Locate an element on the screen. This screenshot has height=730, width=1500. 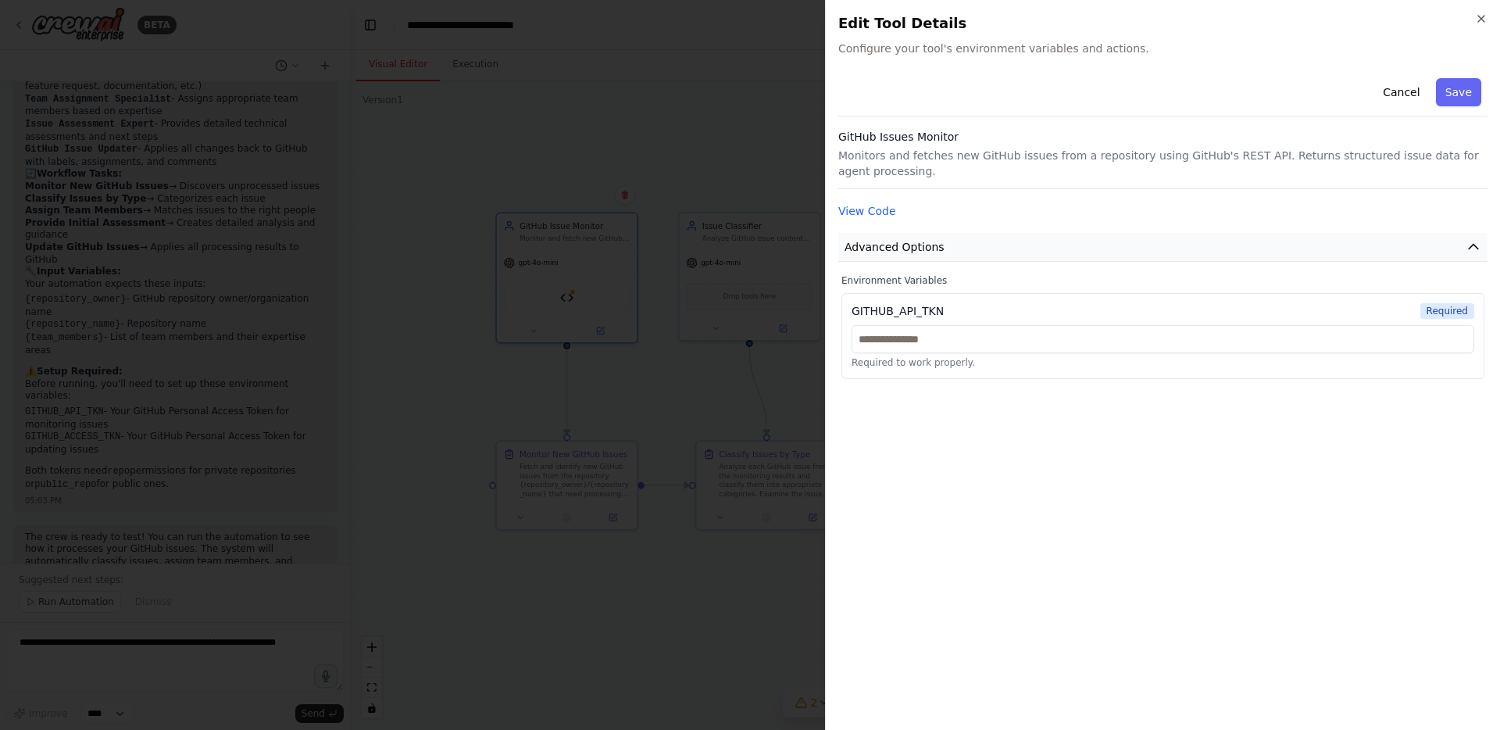
span: Required is located at coordinates (1447, 311).